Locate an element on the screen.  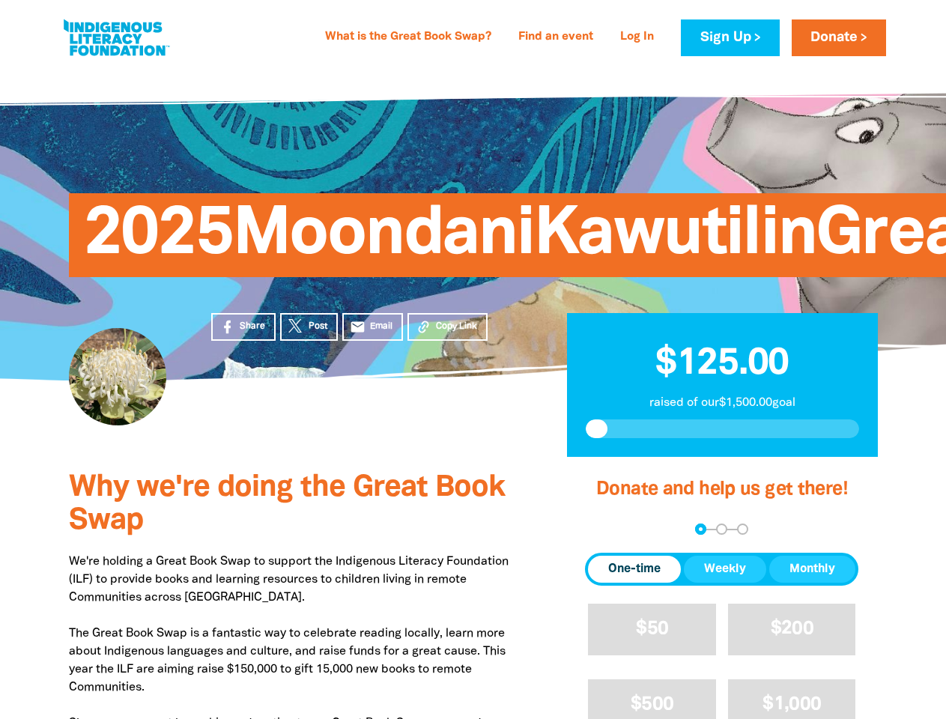
button: Navigate to step 2 of 3 to enter your details is located at coordinates (721, 529).